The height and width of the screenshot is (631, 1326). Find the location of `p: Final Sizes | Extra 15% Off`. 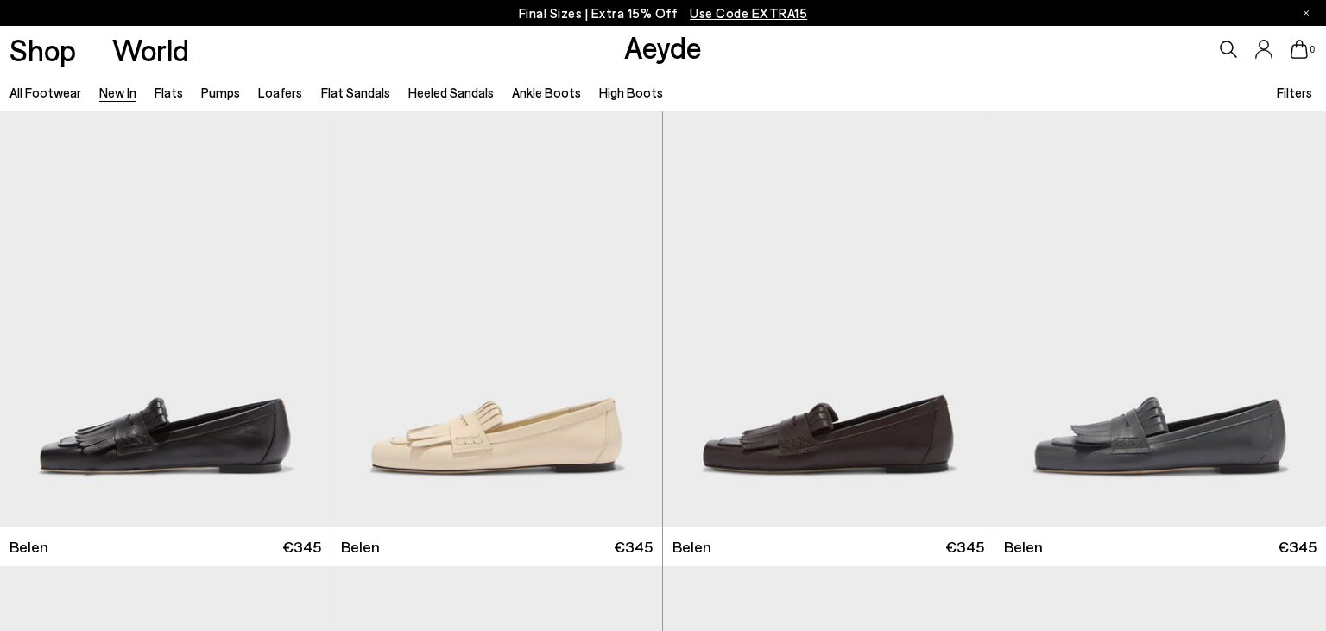

p: Final Sizes | Extra 15% Off is located at coordinates (663, 13).